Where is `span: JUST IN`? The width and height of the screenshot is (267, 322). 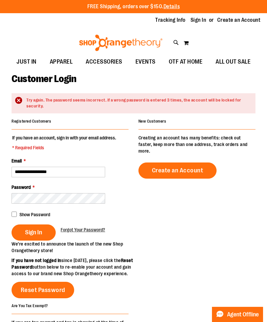
span: JUST IN is located at coordinates (26, 62).